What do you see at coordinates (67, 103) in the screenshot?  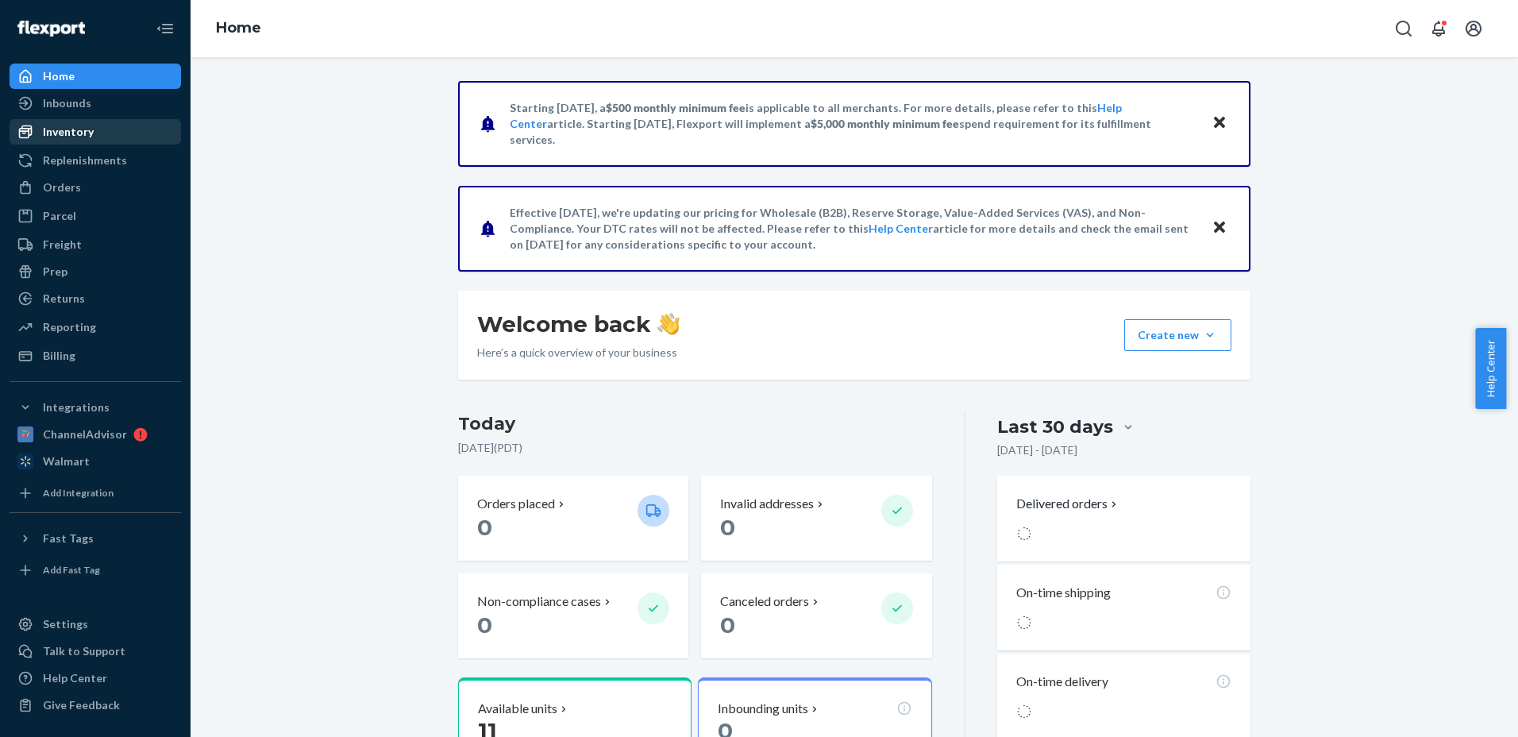 I see `div: Inbounds` at bounding box center [67, 103].